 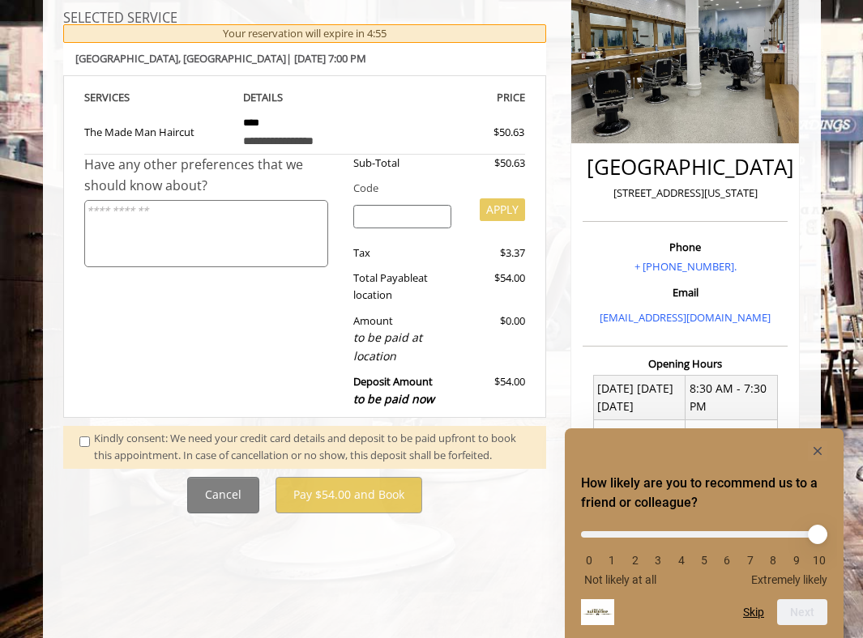 What do you see at coordinates (685, 247) in the screenshot?
I see `h3: Phone` at bounding box center [685, 247].